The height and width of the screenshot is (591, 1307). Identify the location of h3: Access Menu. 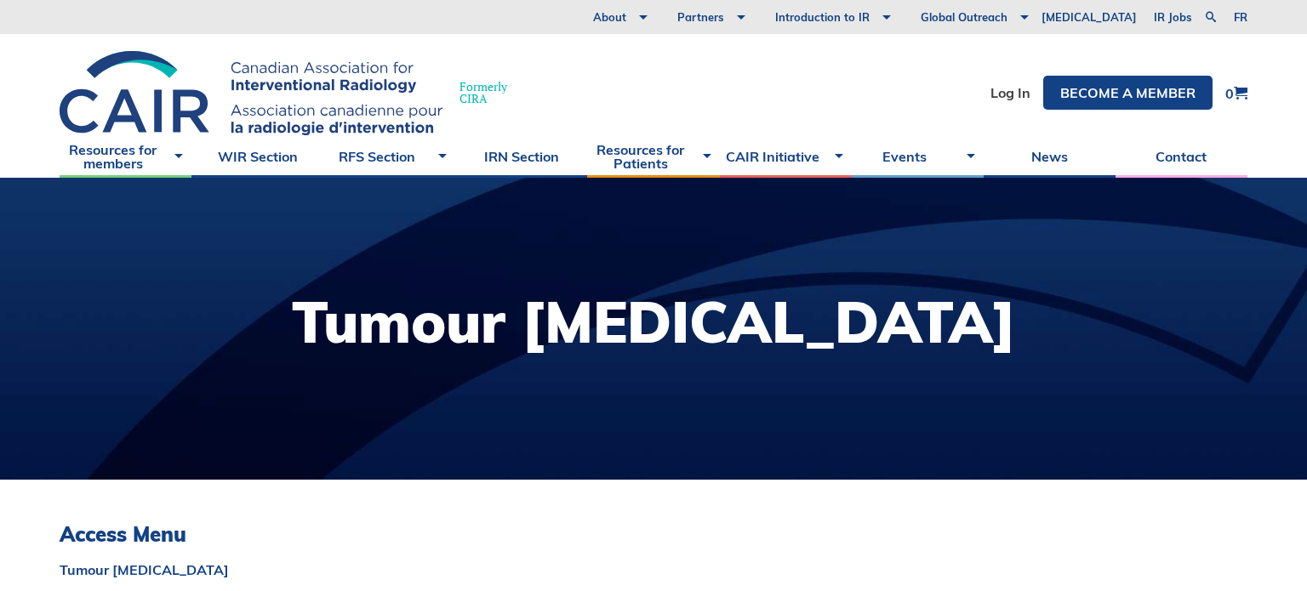
(259, 534).